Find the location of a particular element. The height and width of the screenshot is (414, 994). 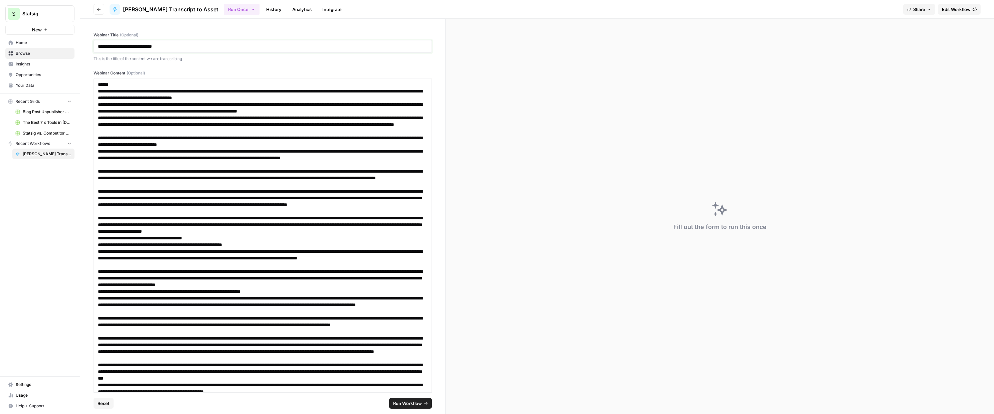

a: Opportunities is located at coordinates (40, 75).